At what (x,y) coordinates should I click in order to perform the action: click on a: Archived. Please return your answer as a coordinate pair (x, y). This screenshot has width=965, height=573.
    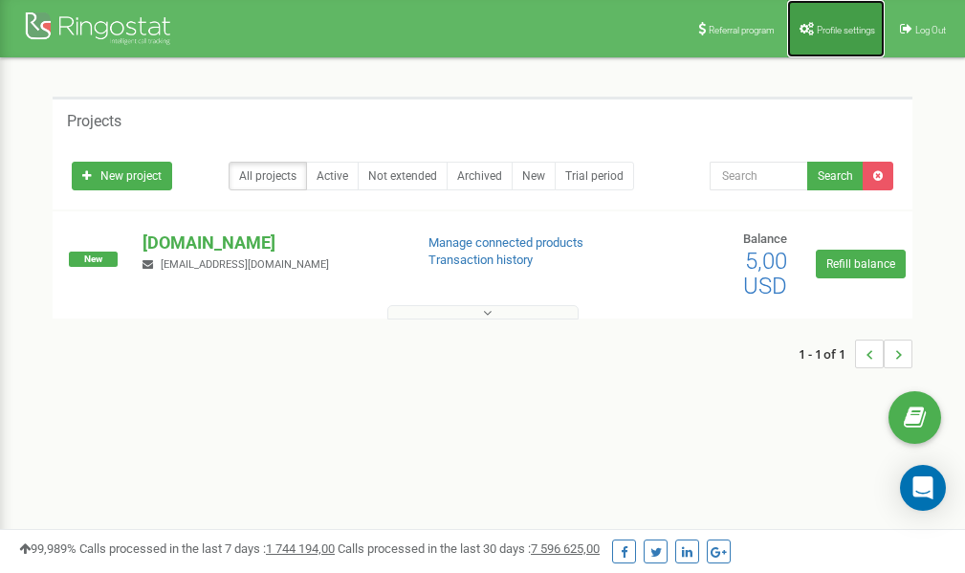
    Looking at the image, I should click on (479, 176).